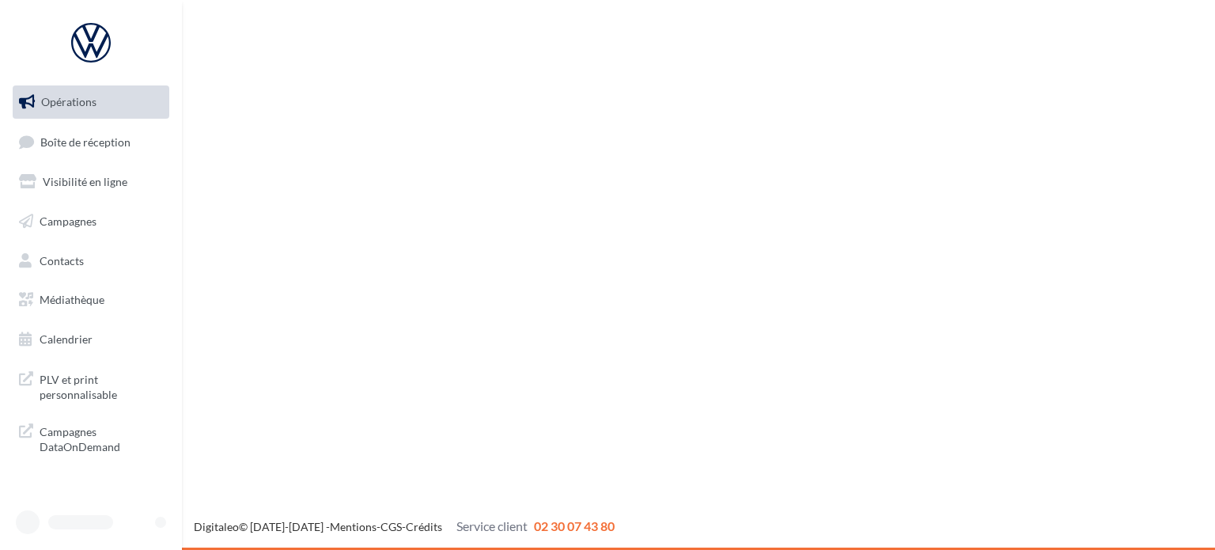 The width and height of the screenshot is (1215, 550). I want to click on a: Contacts, so click(91, 261).